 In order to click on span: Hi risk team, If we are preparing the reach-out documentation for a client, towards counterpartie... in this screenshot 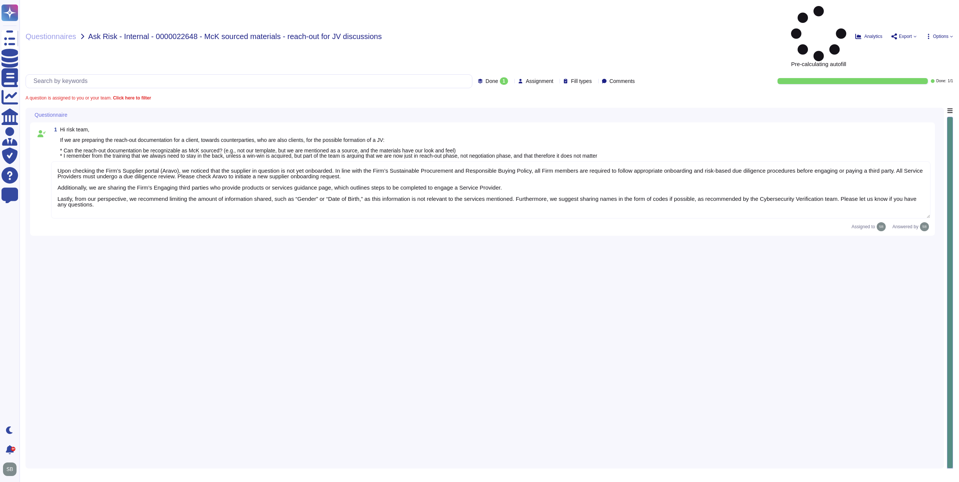, I will do `click(329, 143)`.